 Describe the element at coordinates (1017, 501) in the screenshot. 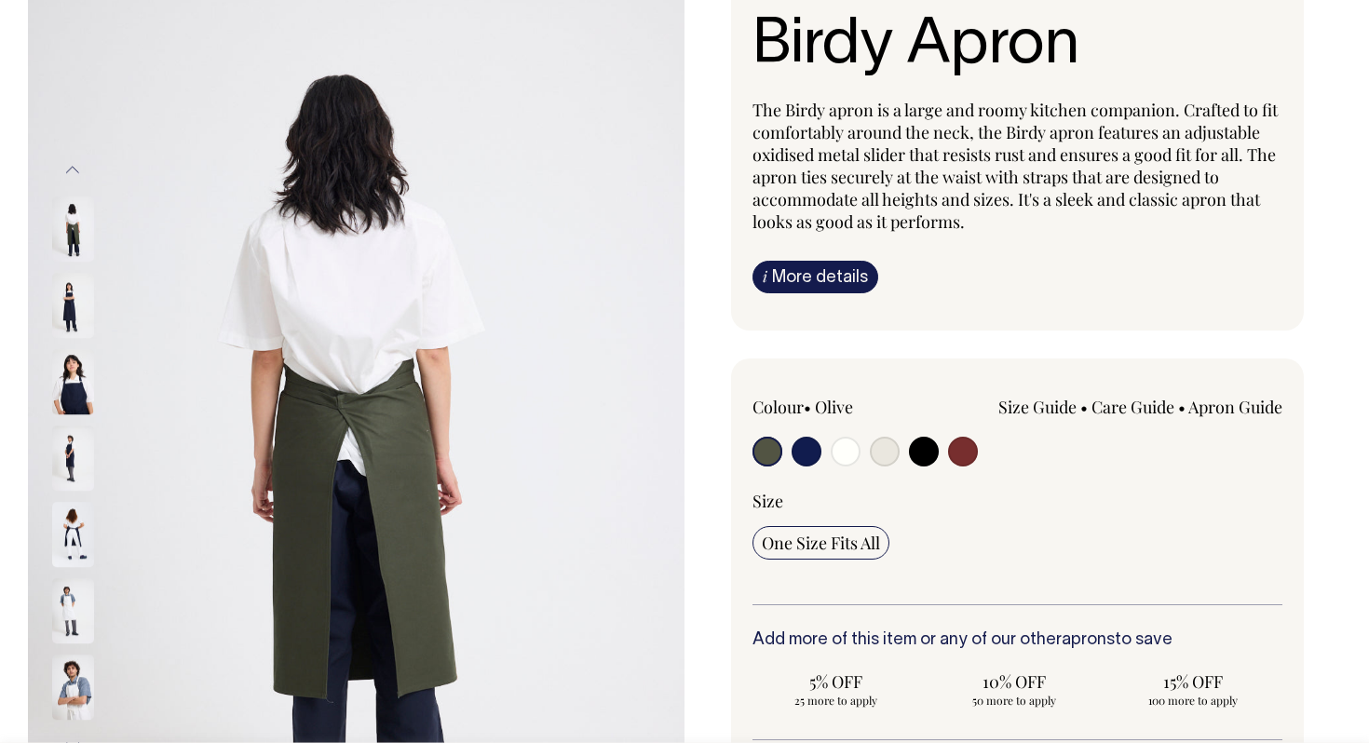

I see `div: Size` at that location.